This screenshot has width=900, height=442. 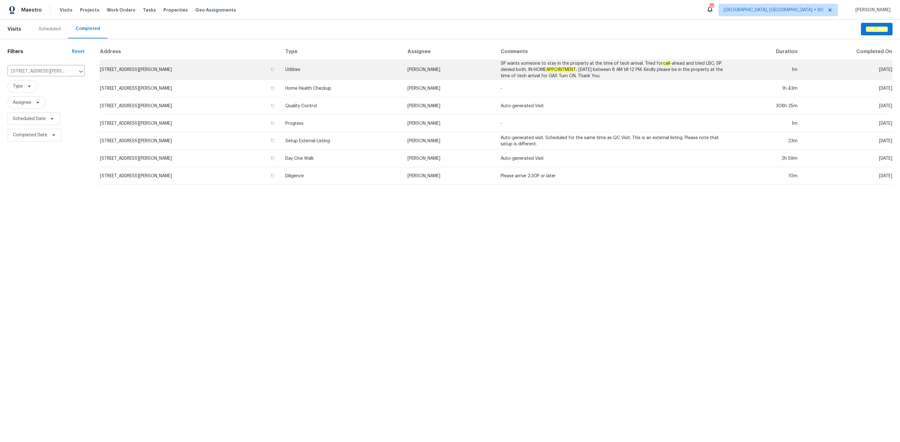 What do you see at coordinates (29, 119) in the screenshot?
I see `span: Scheduled Date` at bounding box center [29, 119].